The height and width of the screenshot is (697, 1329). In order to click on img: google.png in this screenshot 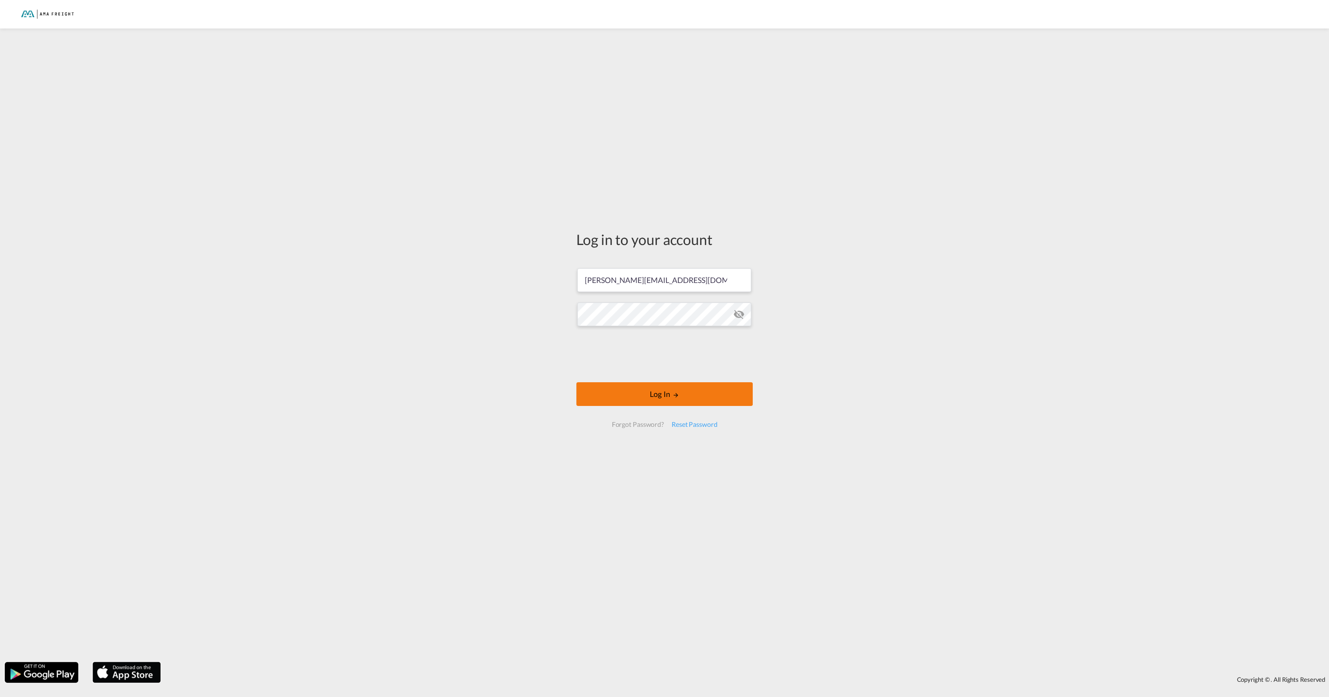, I will do `click(41, 672)`.